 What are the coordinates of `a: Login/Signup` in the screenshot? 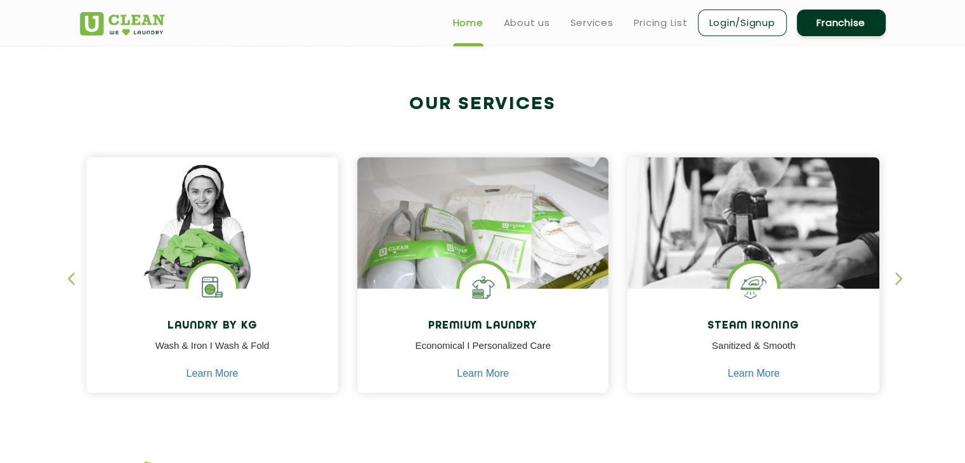 It's located at (742, 23).